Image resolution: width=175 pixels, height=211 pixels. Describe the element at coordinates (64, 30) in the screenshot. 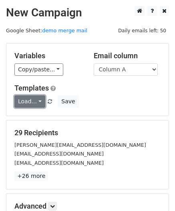

I see `a: demo merge mail` at that location.